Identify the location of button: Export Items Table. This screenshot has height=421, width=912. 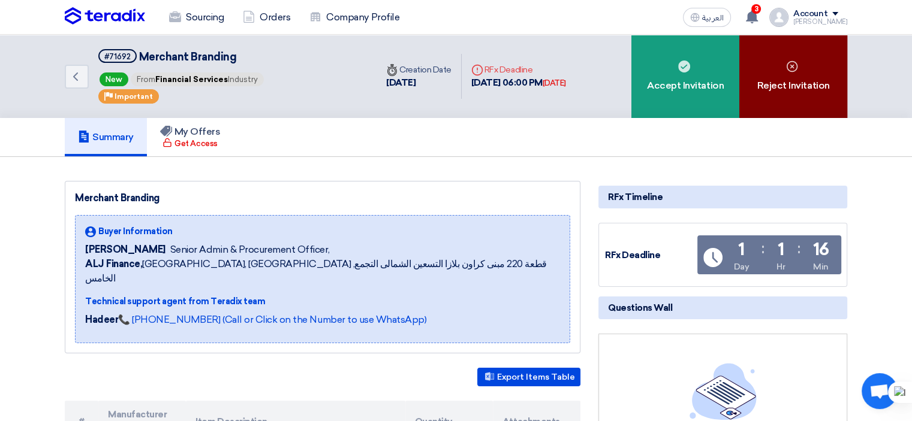
(529, 377).